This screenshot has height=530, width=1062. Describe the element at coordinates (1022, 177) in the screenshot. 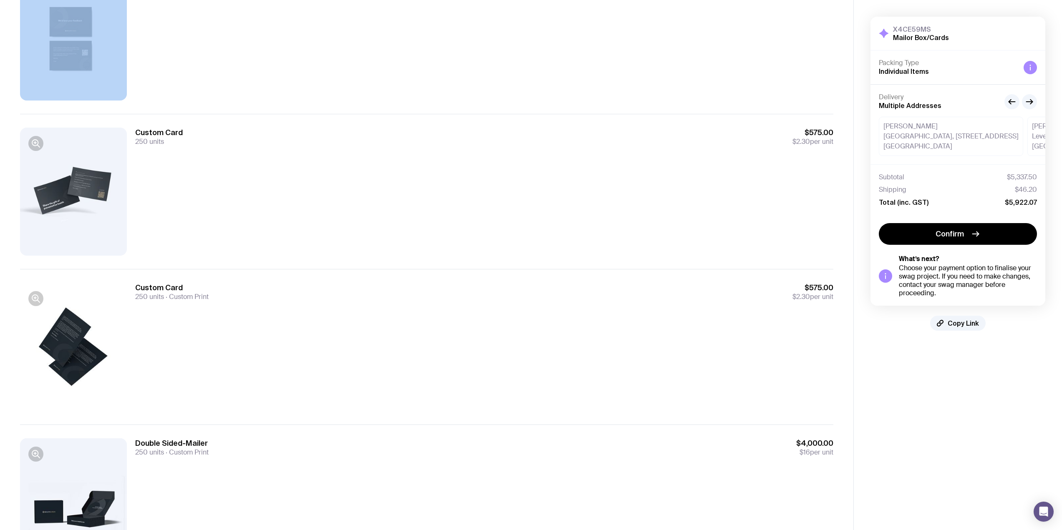

I see `span: $5,337.50` at that location.